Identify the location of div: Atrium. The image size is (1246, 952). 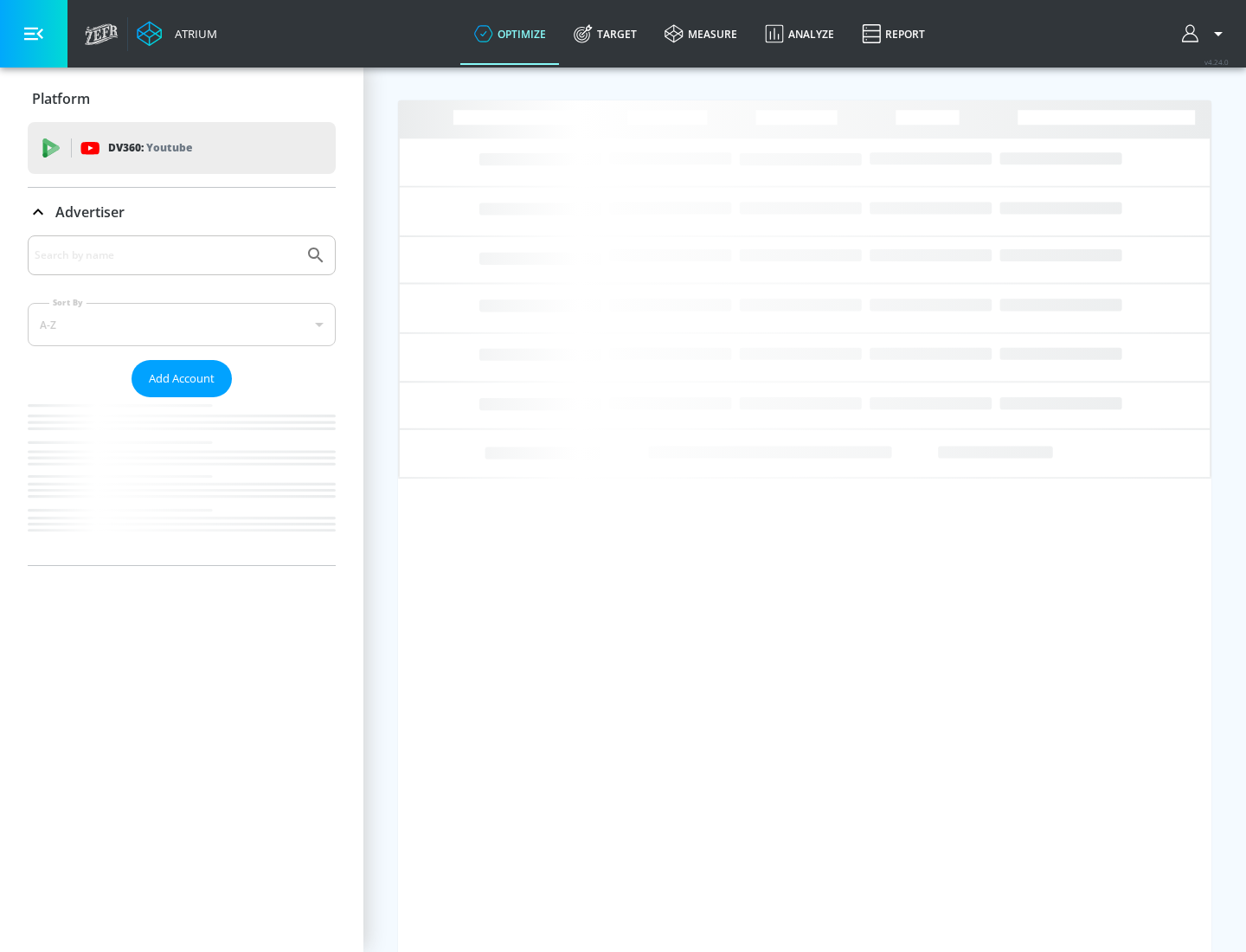
(192, 34).